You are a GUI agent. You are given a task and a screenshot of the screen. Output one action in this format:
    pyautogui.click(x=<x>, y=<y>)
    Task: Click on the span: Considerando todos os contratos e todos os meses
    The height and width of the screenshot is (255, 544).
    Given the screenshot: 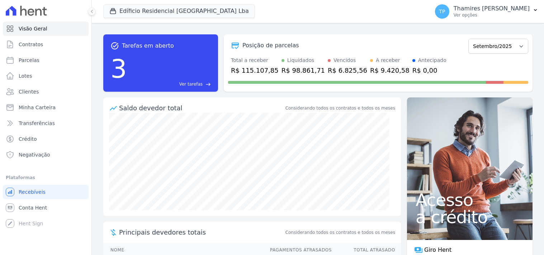 What is the action you would take?
    pyautogui.click(x=340, y=233)
    